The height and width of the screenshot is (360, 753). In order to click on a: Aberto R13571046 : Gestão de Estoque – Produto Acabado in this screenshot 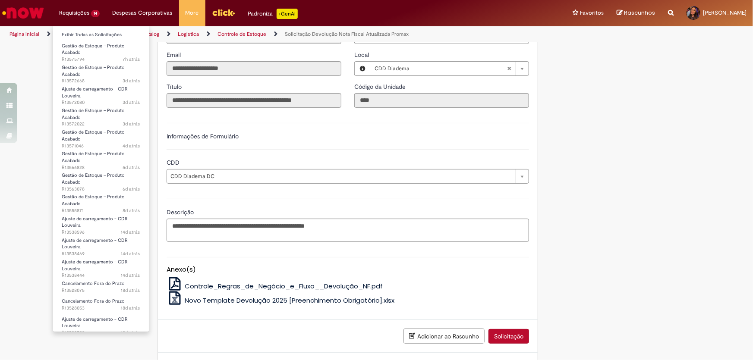, I will do `click(101, 137)`.